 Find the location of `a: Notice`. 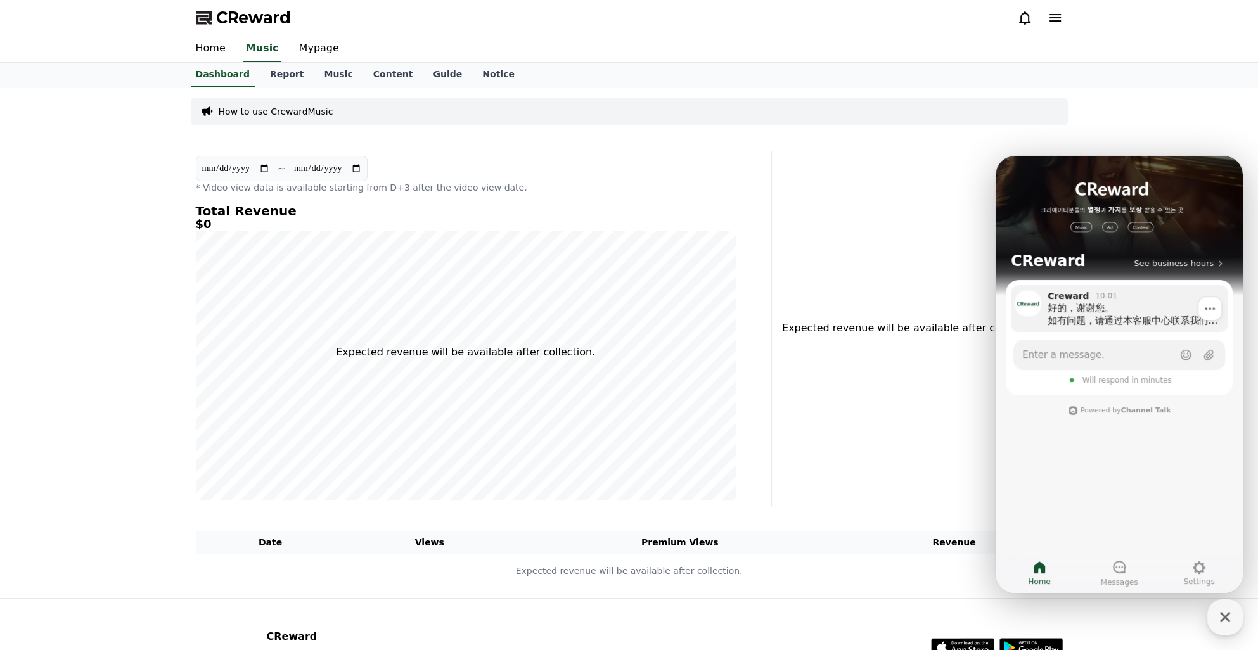

a: Notice is located at coordinates (498, 75).